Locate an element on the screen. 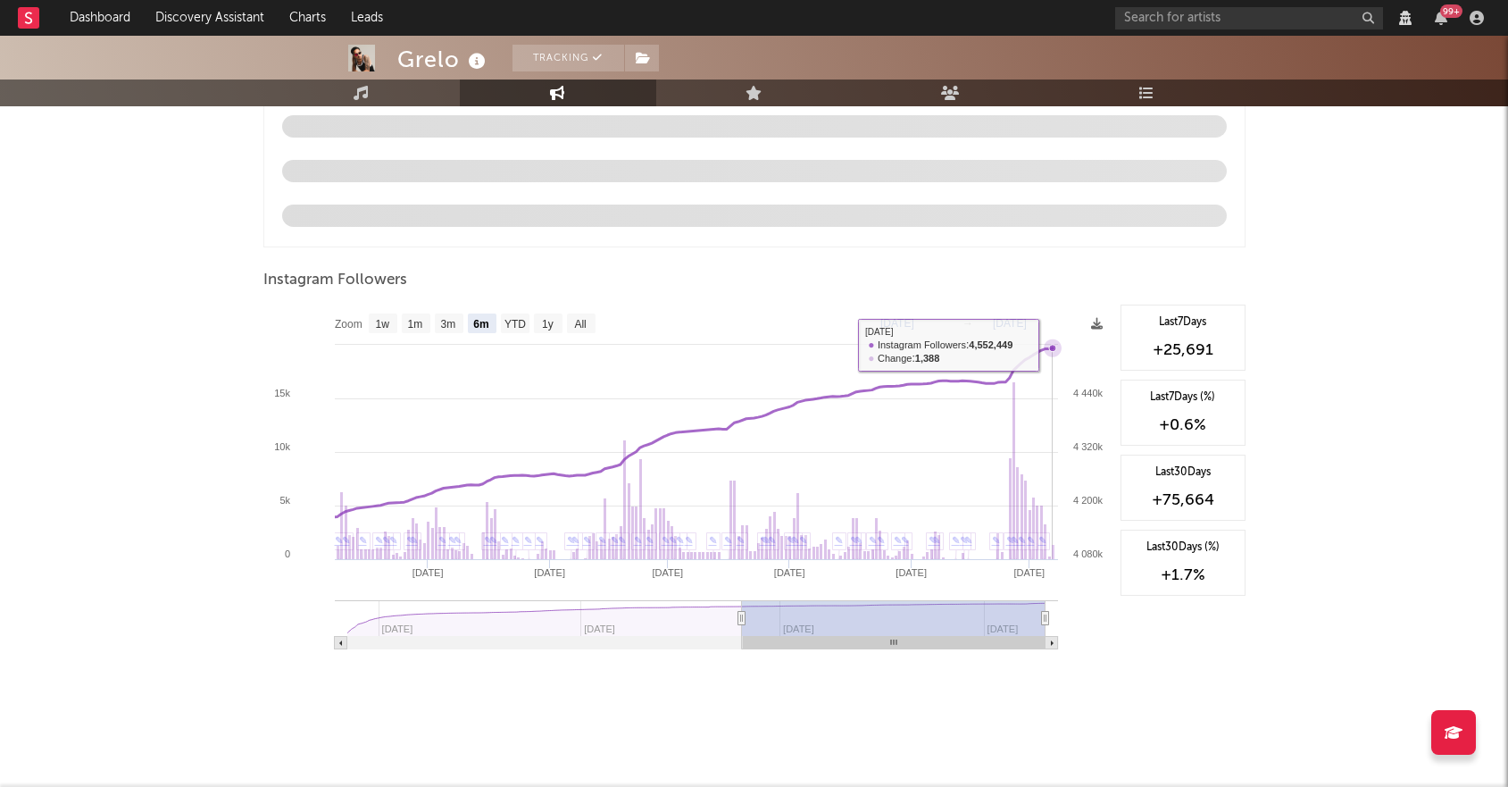 The image size is (1508, 787). text: 4 320k is located at coordinates (1088, 446).